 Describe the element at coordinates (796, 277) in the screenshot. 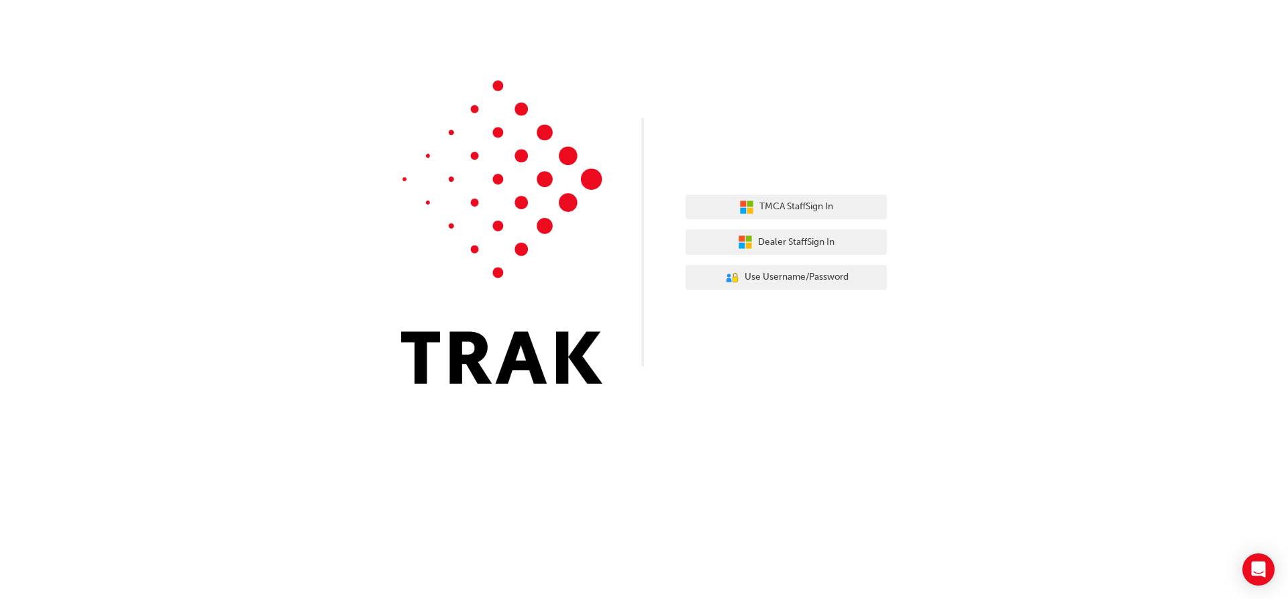

I see `span: Use Username/Password` at that location.